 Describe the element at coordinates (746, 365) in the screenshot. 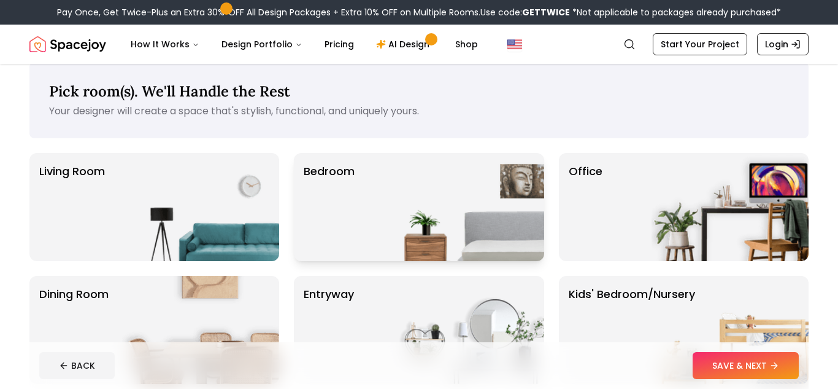

I see `button: SAVE & NEXT` at that location.